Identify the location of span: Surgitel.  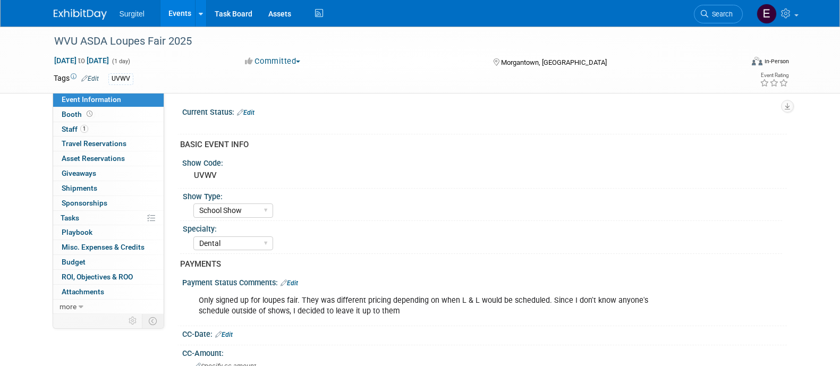
(132, 14).